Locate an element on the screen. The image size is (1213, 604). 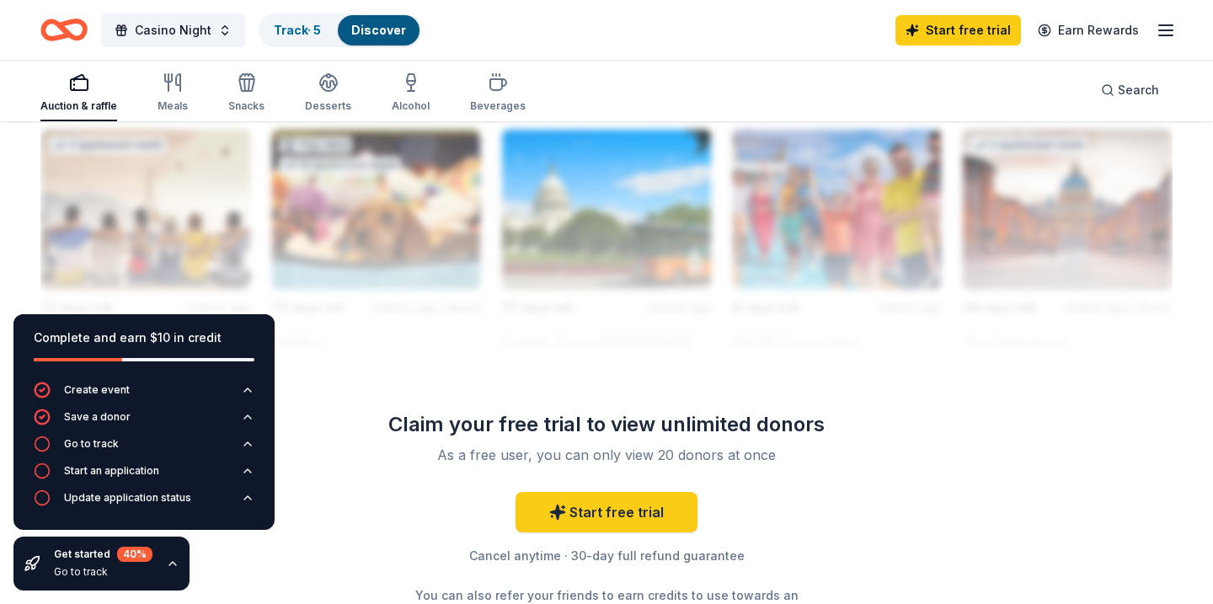
div: Update application status is located at coordinates (127, 498).